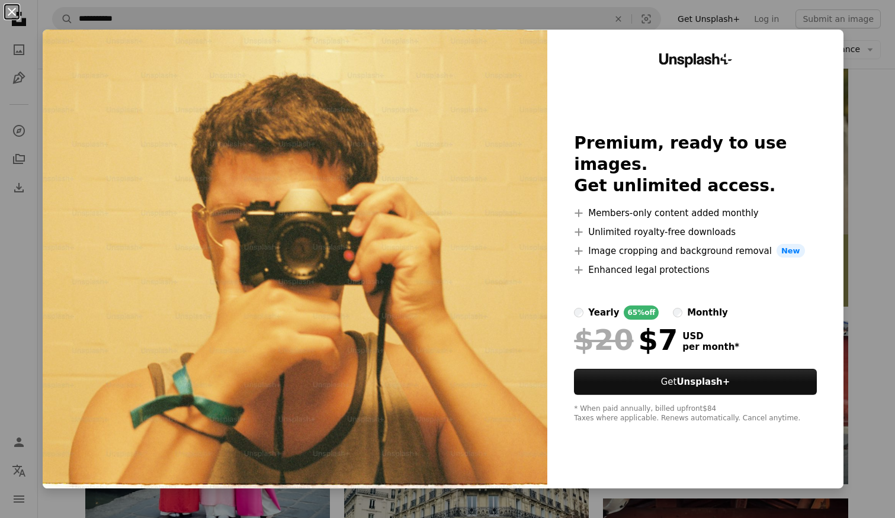 This screenshot has height=518, width=895. What do you see at coordinates (695, 382) in the screenshot?
I see `button: GetUnsplash+` at bounding box center [695, 382].